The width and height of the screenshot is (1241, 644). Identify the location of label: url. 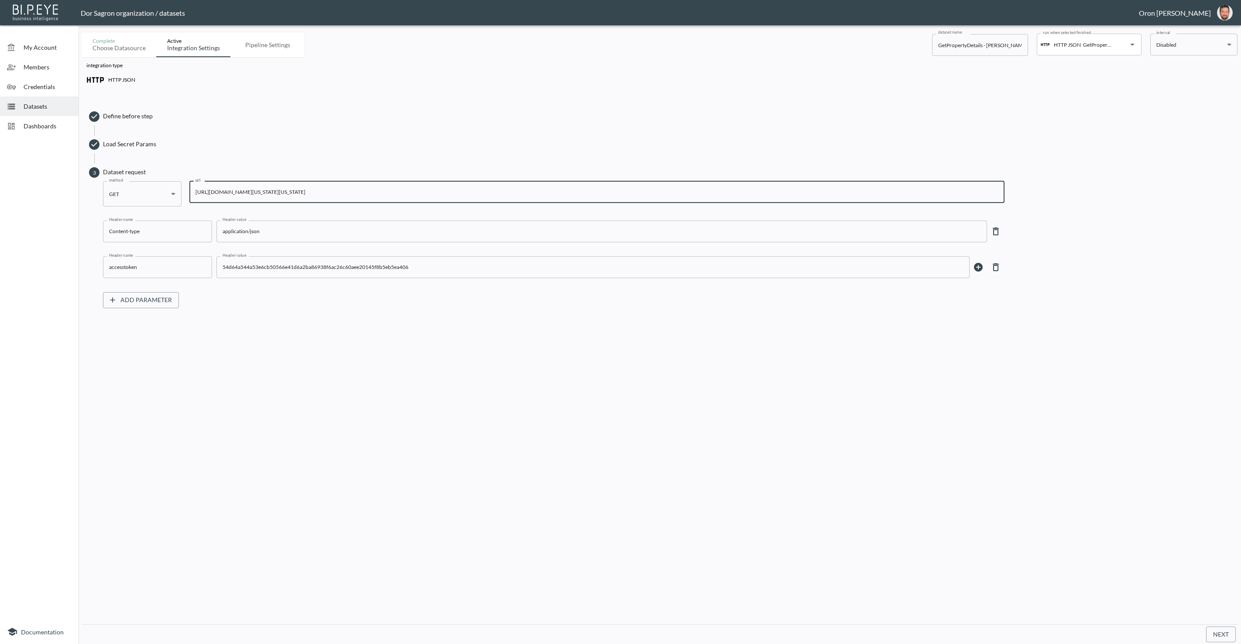
(198, 180).